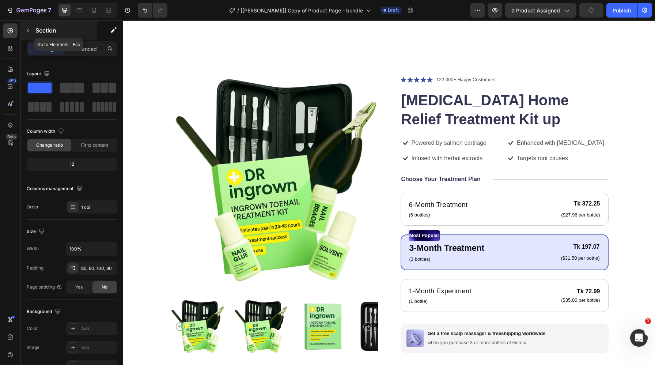 Image resolution: width=655 pixels, height=365 pixels. What do you see at coordinates (32, 328) in the screenshot?
I see `div: Color` at bounding box center [32, 328].